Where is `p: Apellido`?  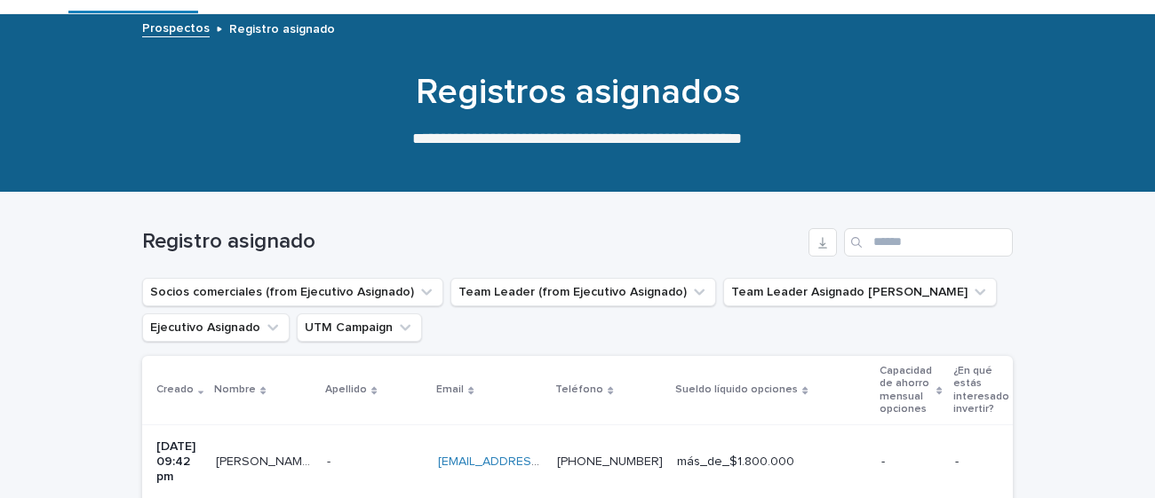
p: Apellido is located at coordinates (346, 390).